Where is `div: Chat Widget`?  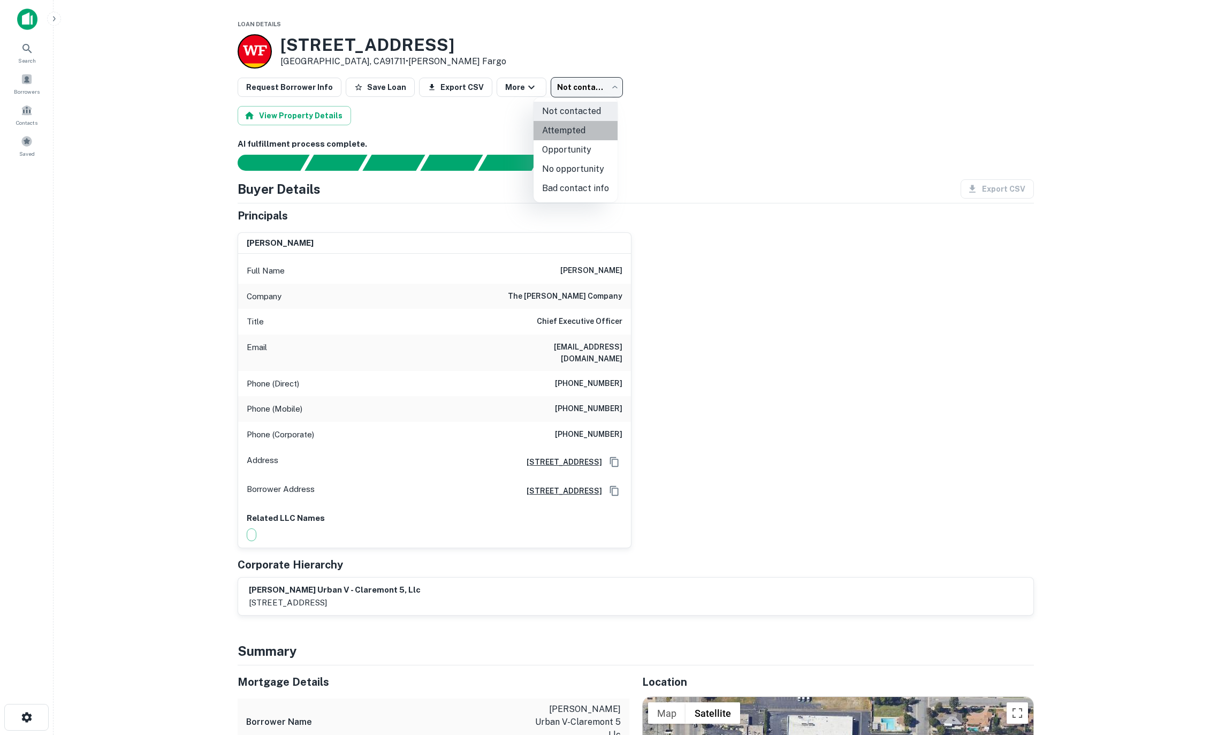
div: Chat Widget is located at coordinates (1191, 675).